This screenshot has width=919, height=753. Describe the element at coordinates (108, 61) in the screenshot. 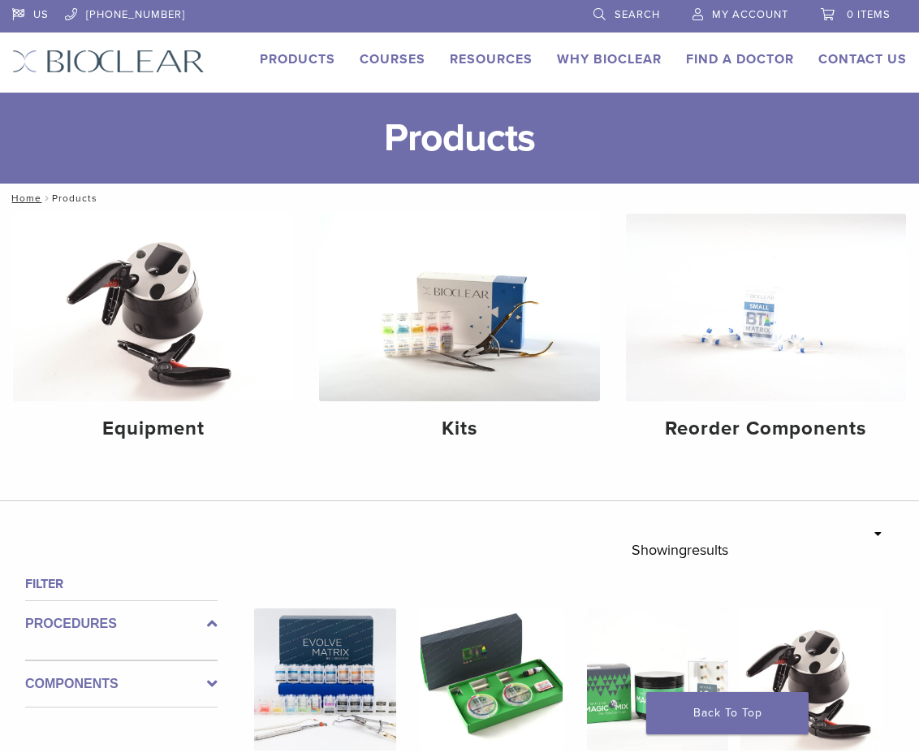

I see `img: Bioclear` at that location.